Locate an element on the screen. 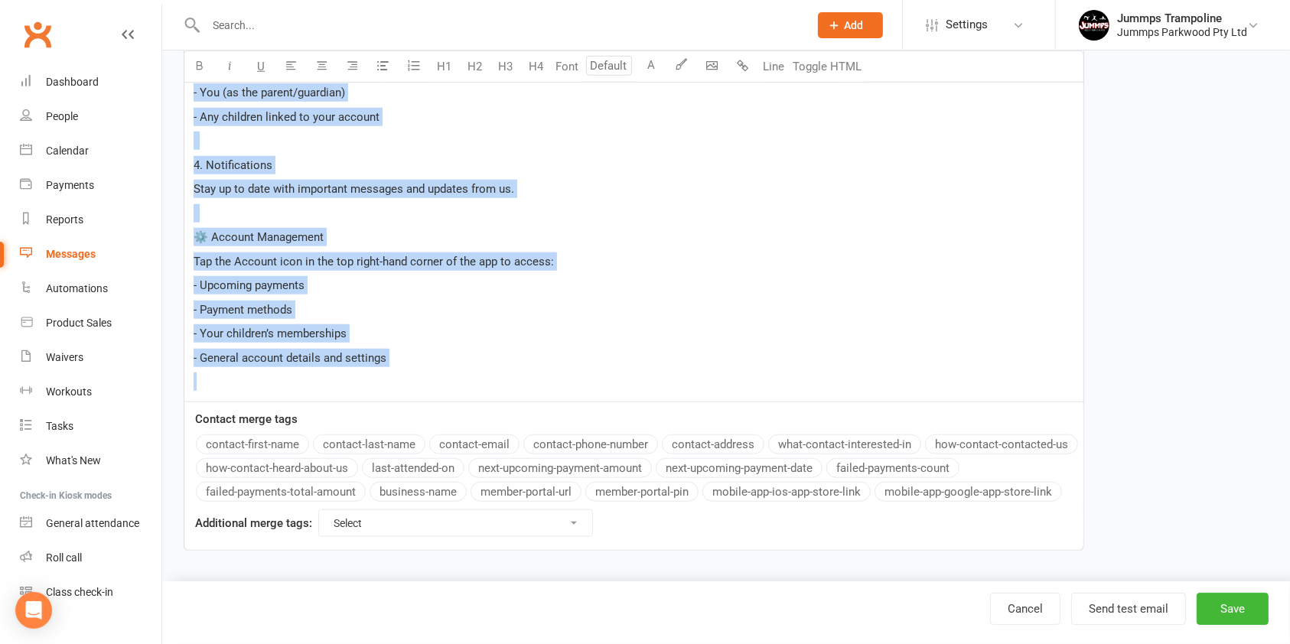 This screenshot has width=1290, height=644. div: Jummps Parkwood Pty Ltd is located at coordinates (1182, 32).